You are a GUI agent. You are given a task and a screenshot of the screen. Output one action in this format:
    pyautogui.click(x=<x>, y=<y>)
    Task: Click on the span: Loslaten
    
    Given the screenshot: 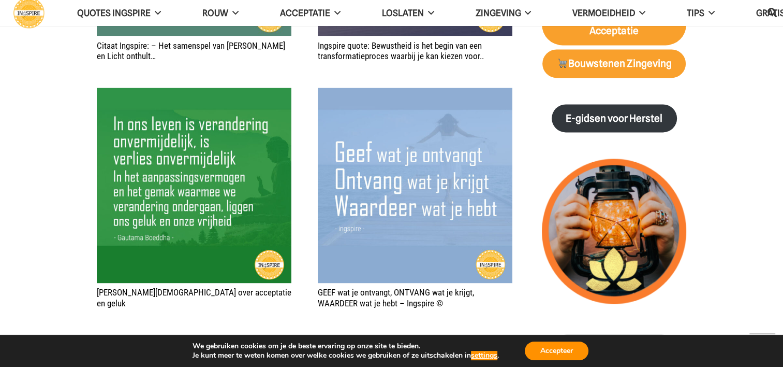 What is the action you would take?
    pyautogui.click(x=403, y=13)
    